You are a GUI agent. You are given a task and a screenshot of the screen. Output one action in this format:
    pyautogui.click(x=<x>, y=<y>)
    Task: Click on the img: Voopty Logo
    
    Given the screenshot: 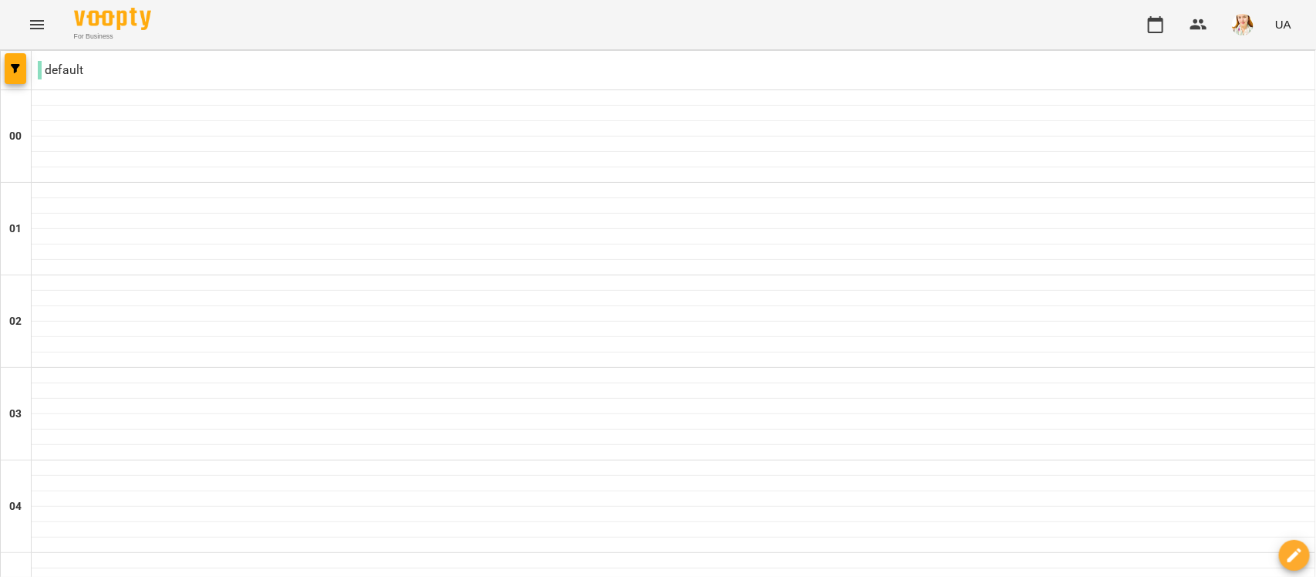 What is the action you would take?
    pyautogui.click(x=113, y=19)
    